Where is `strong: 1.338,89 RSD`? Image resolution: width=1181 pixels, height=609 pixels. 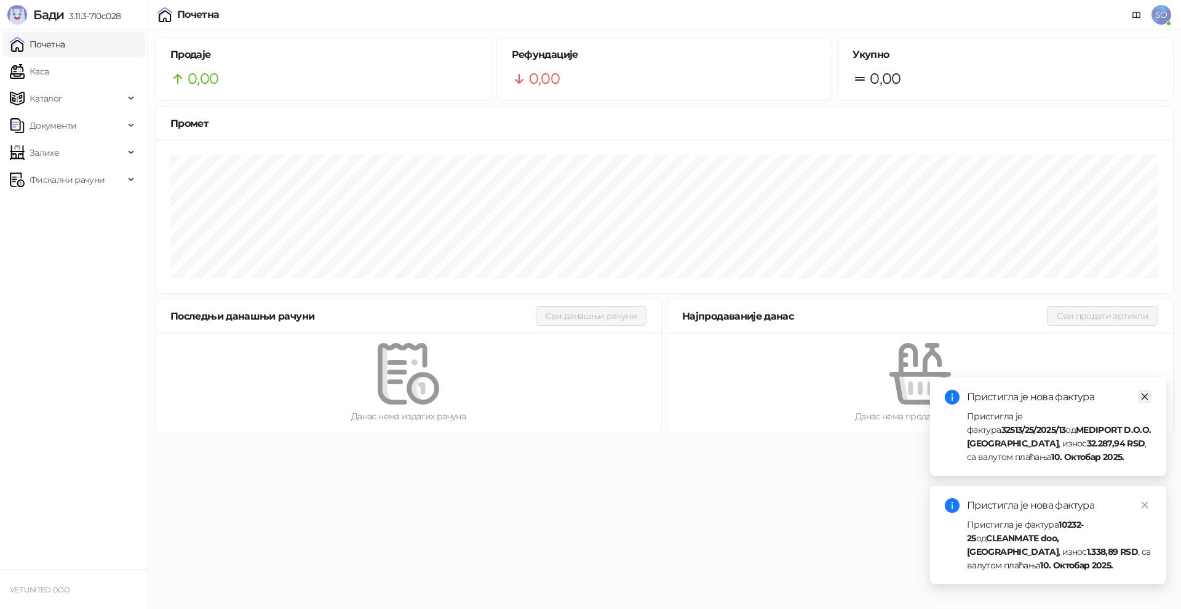 strong: 1.338,89 RSD is located at coordinates (1112, 551).